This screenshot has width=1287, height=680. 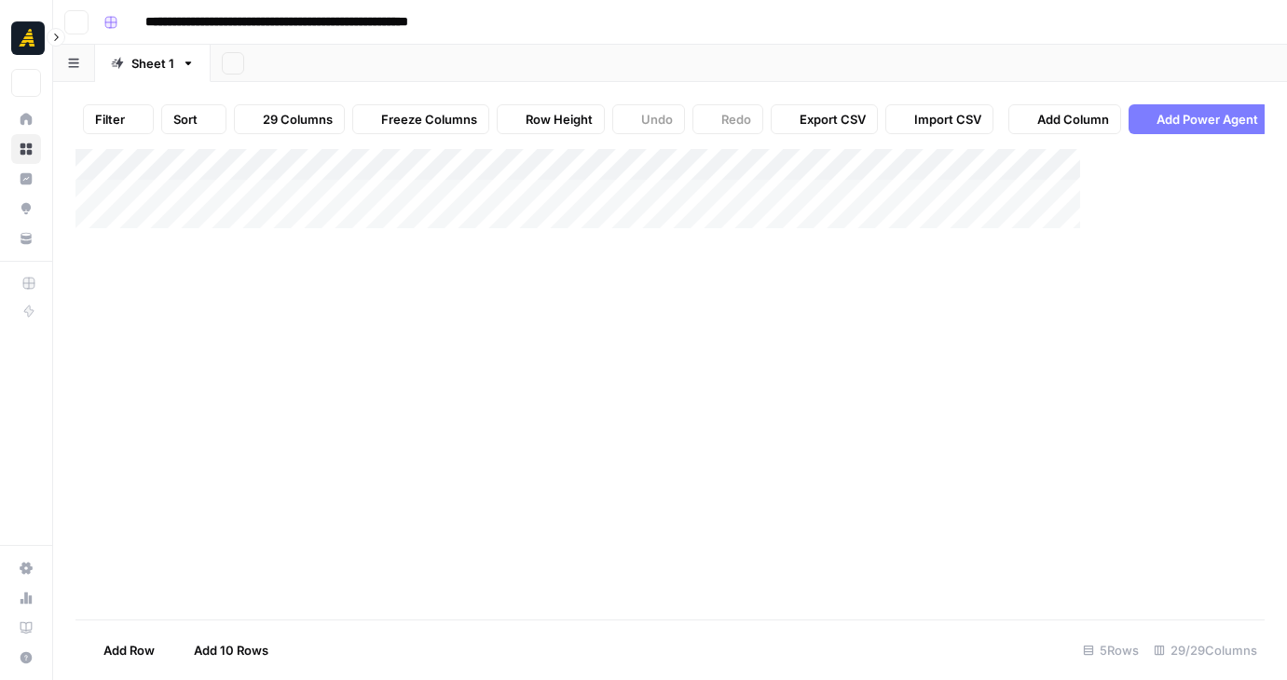 I want to click on a: Sheet 1, so click(x=153, y=63).